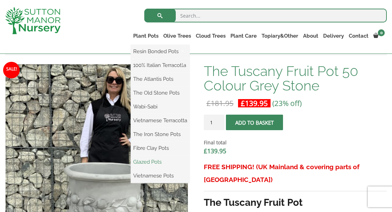 Image resolution: width=392 pixels, height=212 pixels. What do you see at coordinates (160, 107) in the screenshot?
I see `a: Wabi-Sabi` at bounding box center [160, 107].